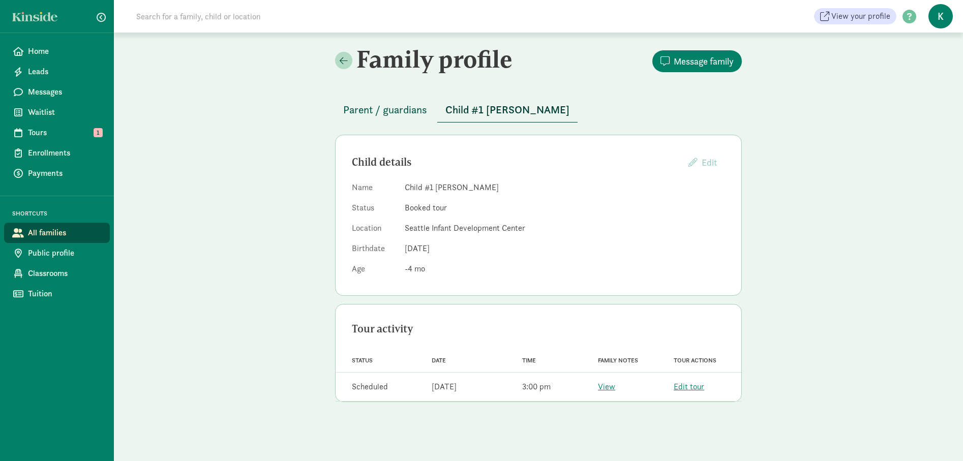 This screenshot has height=461, width=963. I want to click on span: Family notes, so click(618, 360).